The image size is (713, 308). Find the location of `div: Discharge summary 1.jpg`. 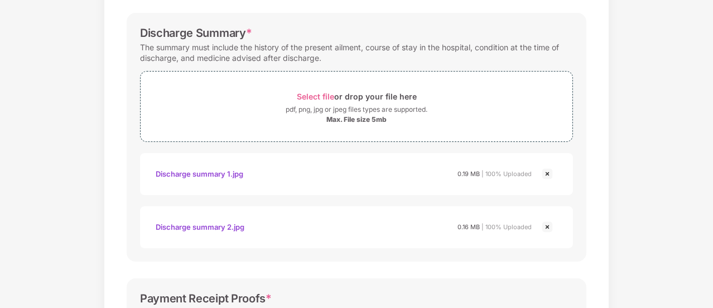

div: Discharge summary 1.jpg is located at coordinates (199, 174).